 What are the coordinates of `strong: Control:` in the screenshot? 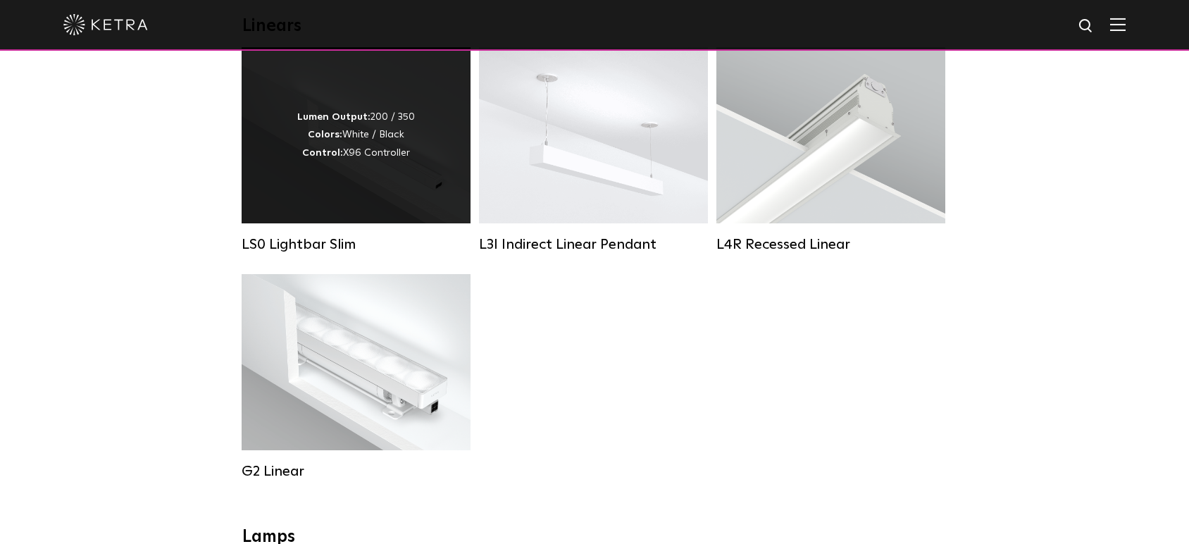 It's located at (323, 153).